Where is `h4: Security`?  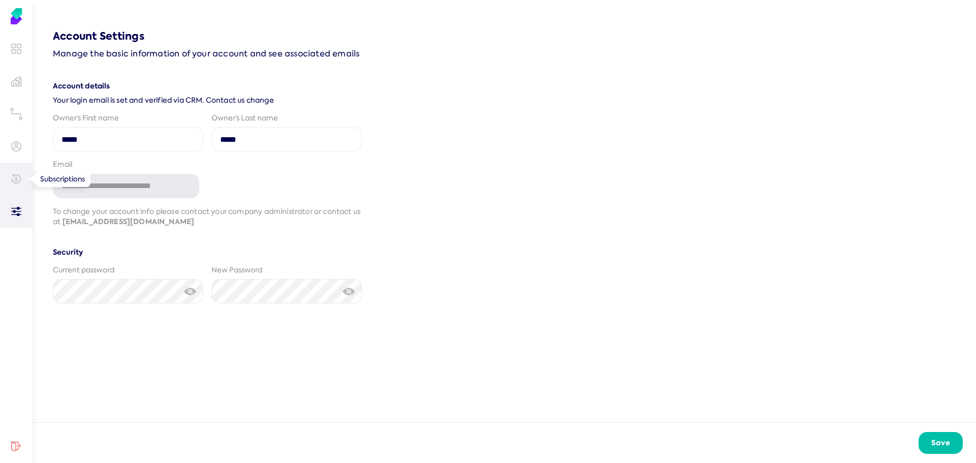
h4: Security is located at coordinates (207, 252).